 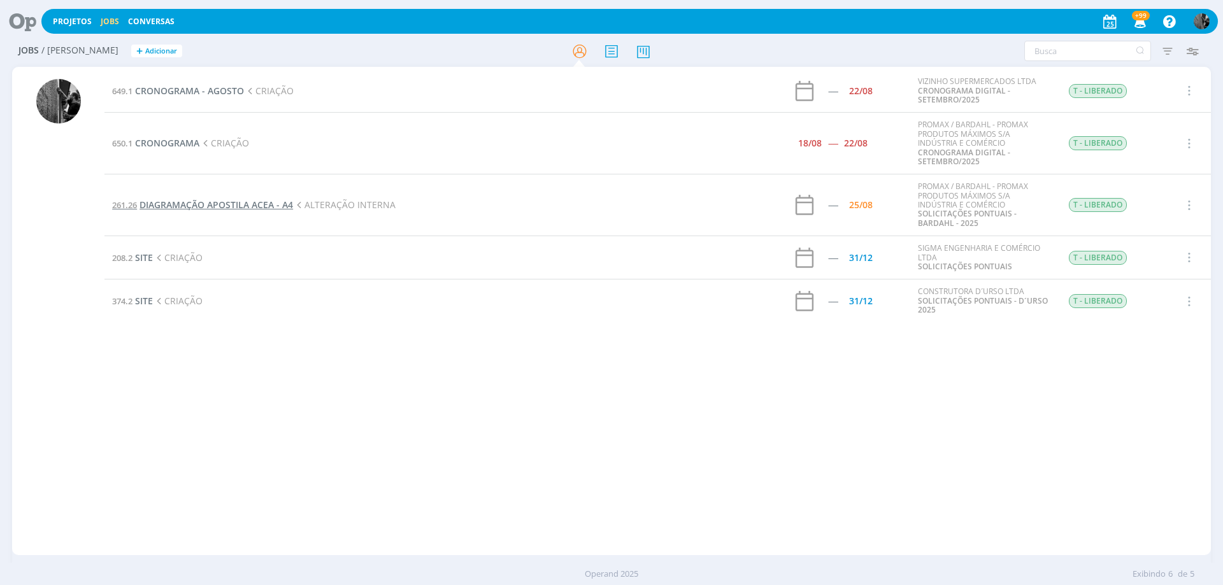 I want to click on button: +Adicionar, so click(x=157, y=51).